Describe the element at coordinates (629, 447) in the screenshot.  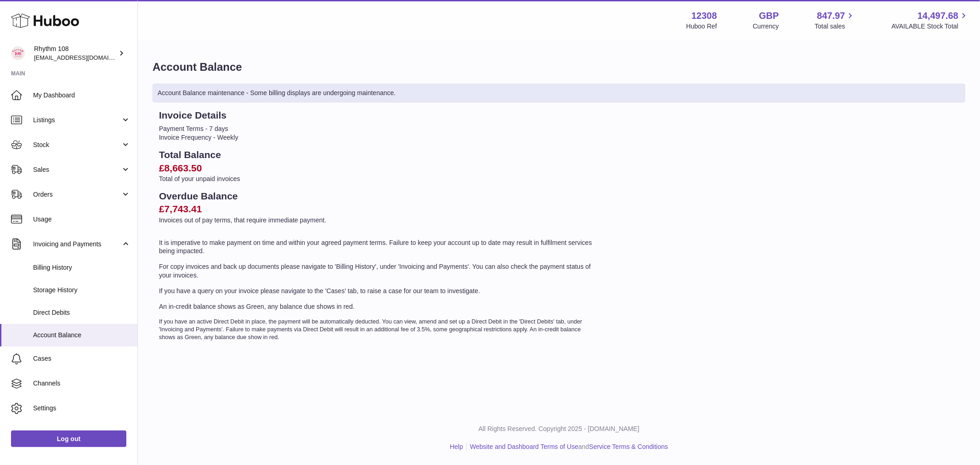
I see `a: Service Terms & Conditions` at that location.